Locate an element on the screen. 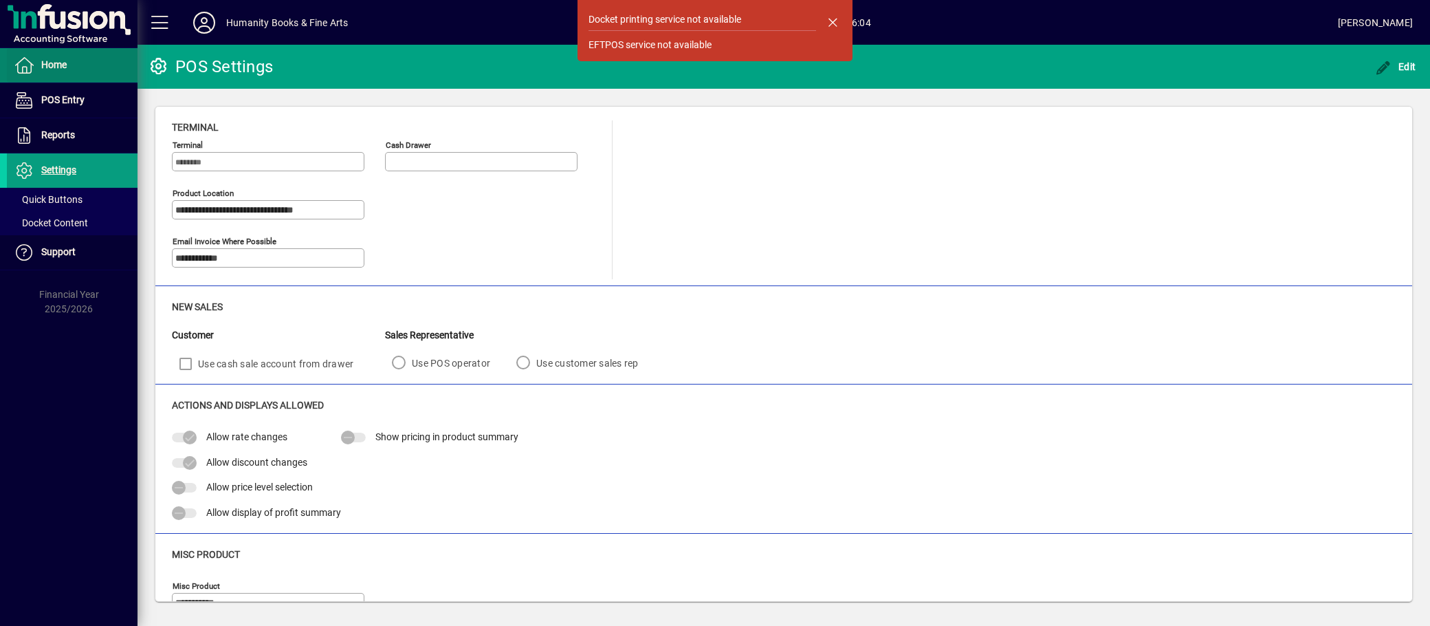 The width and height of the screenshot is (1430, 626). div: Customer is located at coordinates (279, 335).